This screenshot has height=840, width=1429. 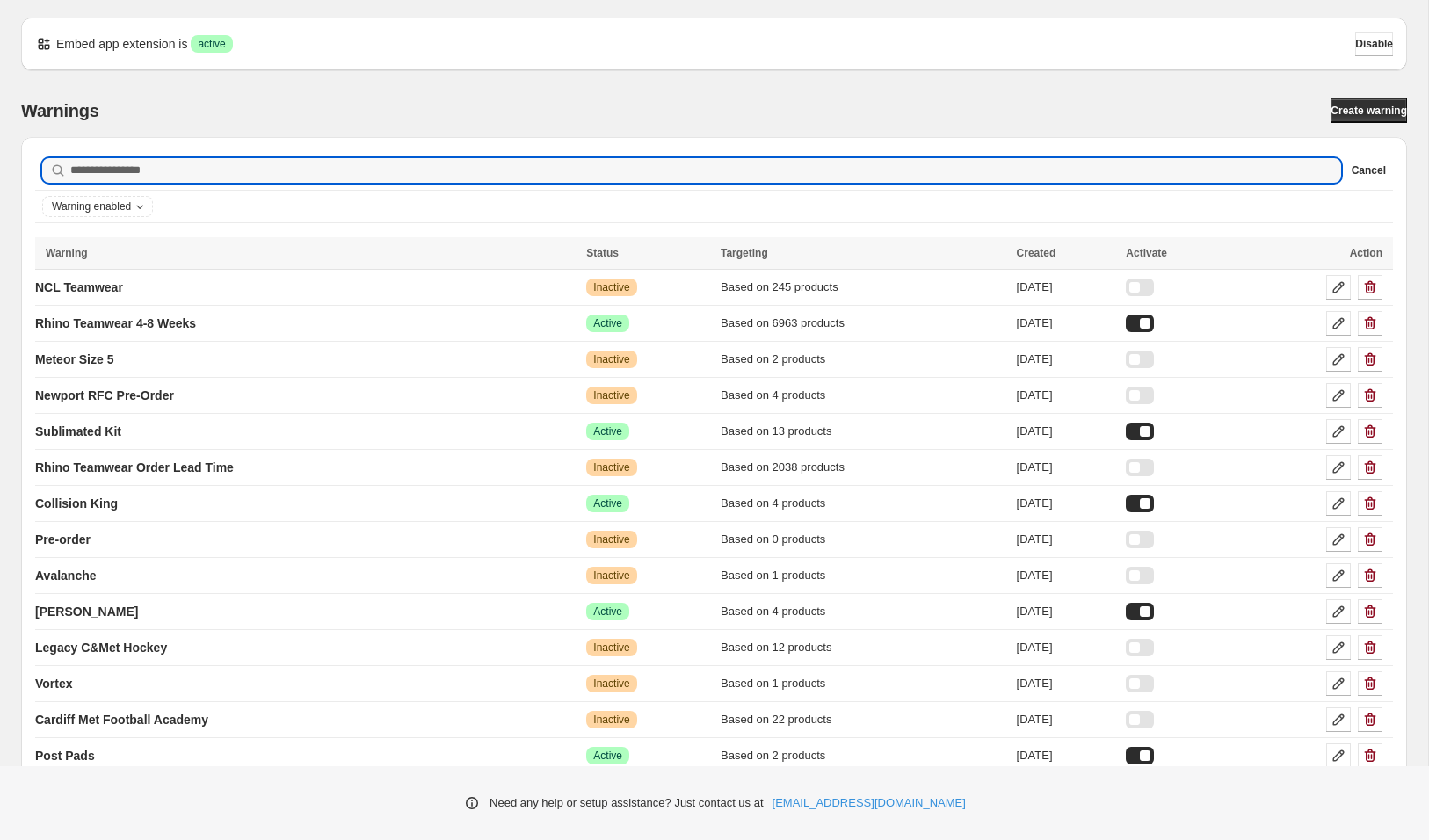 What do you see at coordinates (602, 253) in the screenshot?
I see `span: Status` at bounding box center [602, 253].